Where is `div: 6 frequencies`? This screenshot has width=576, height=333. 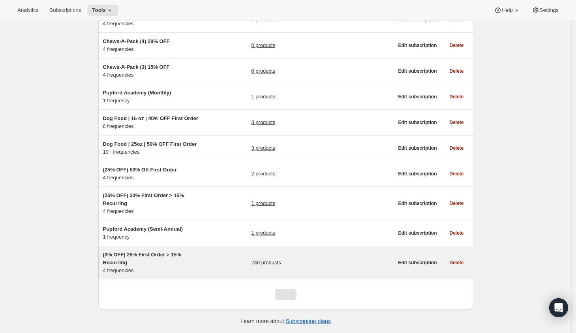 div: 6 frequencies is located at coordinates (153, 122).